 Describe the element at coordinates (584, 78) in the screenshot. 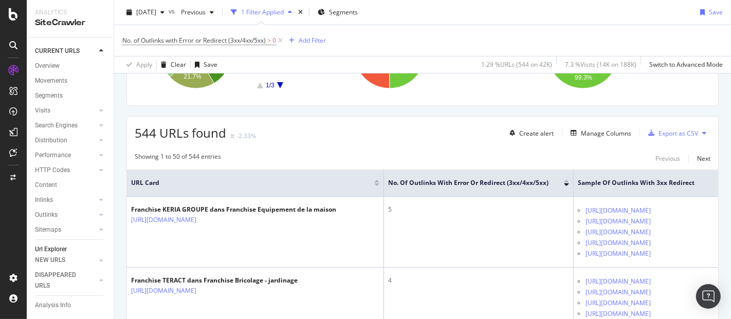

I see `text: 99.3%` at that location.